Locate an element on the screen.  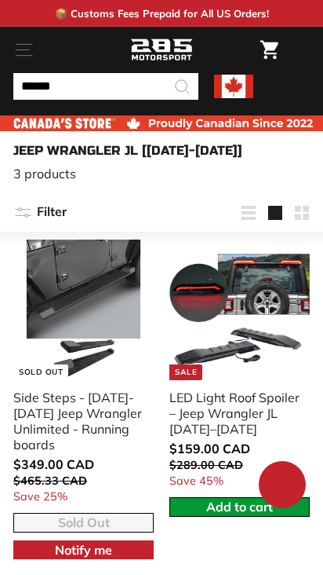
button: Add to cart is located at coordinates (239, 506).